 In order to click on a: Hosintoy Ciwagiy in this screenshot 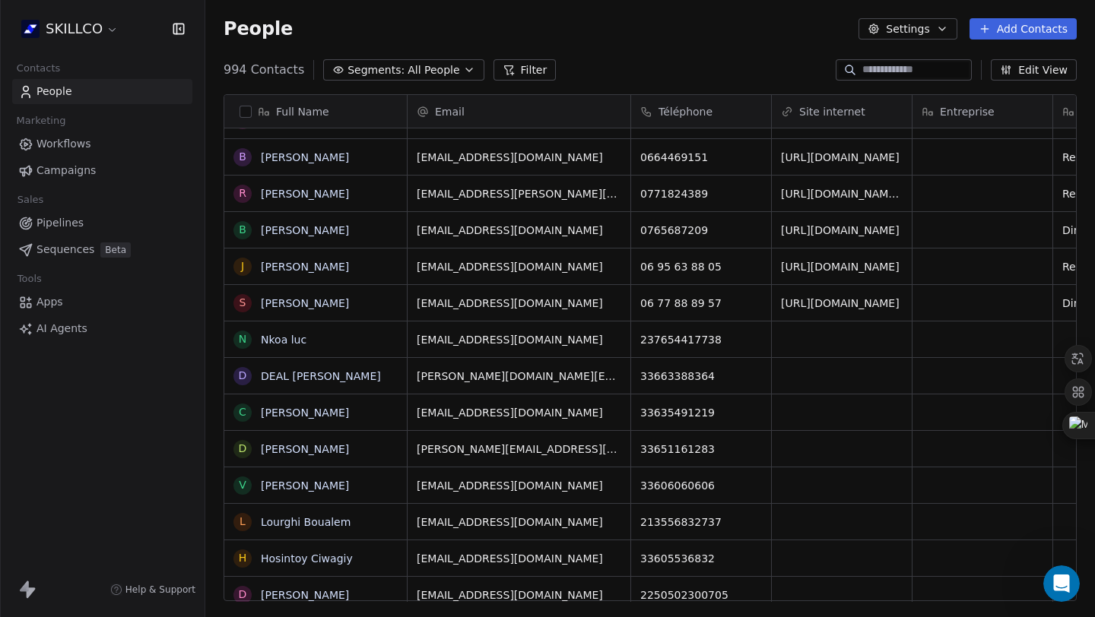, I will do `click(306, 559)`.